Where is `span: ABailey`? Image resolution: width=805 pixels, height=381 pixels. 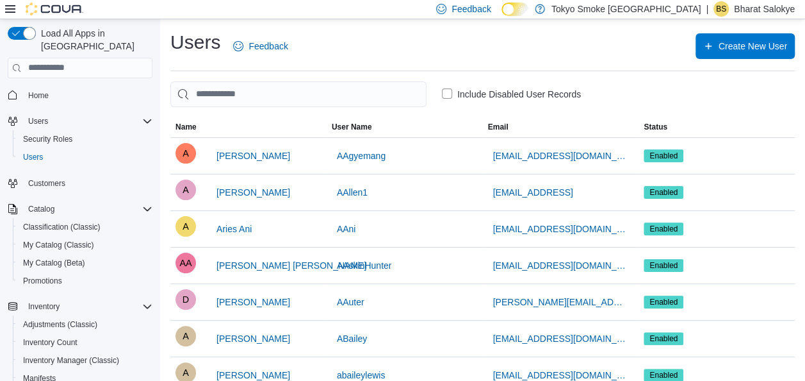 span: ABailey is located at coordinates (352, 338).